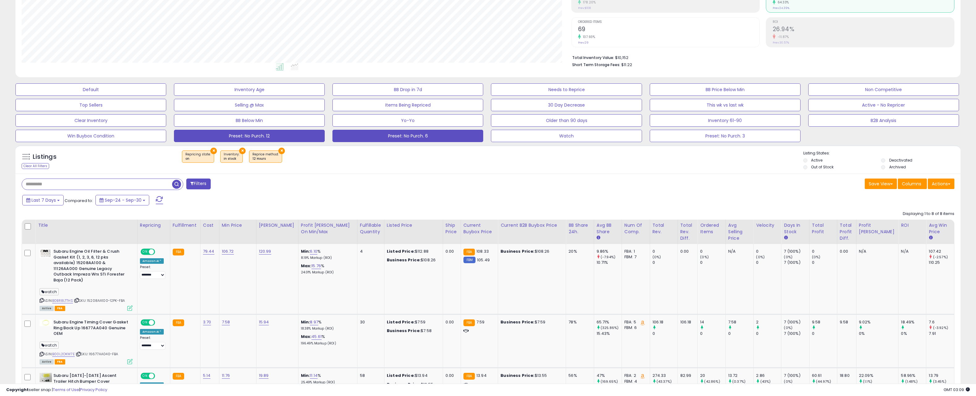 The height and width of the screenshot is (396, 976). What do you see at coordinates (63, 354) in the screenshot?
I see `a: B00L2OKW7E` at bounding box center [63, 354].